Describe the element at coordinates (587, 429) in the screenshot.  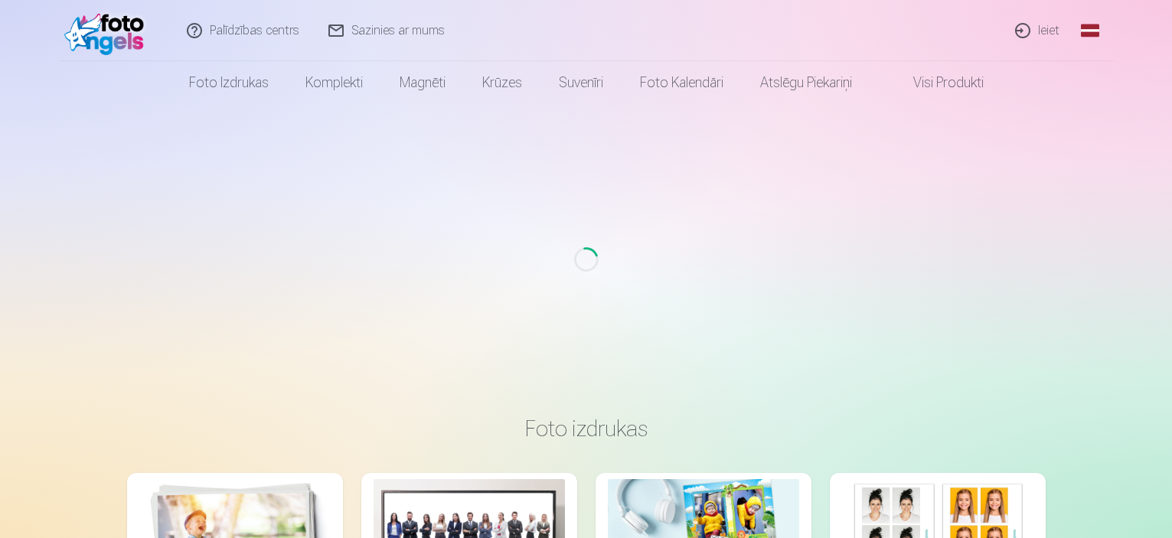
I see `h3: Foto izdrukas` at that location.